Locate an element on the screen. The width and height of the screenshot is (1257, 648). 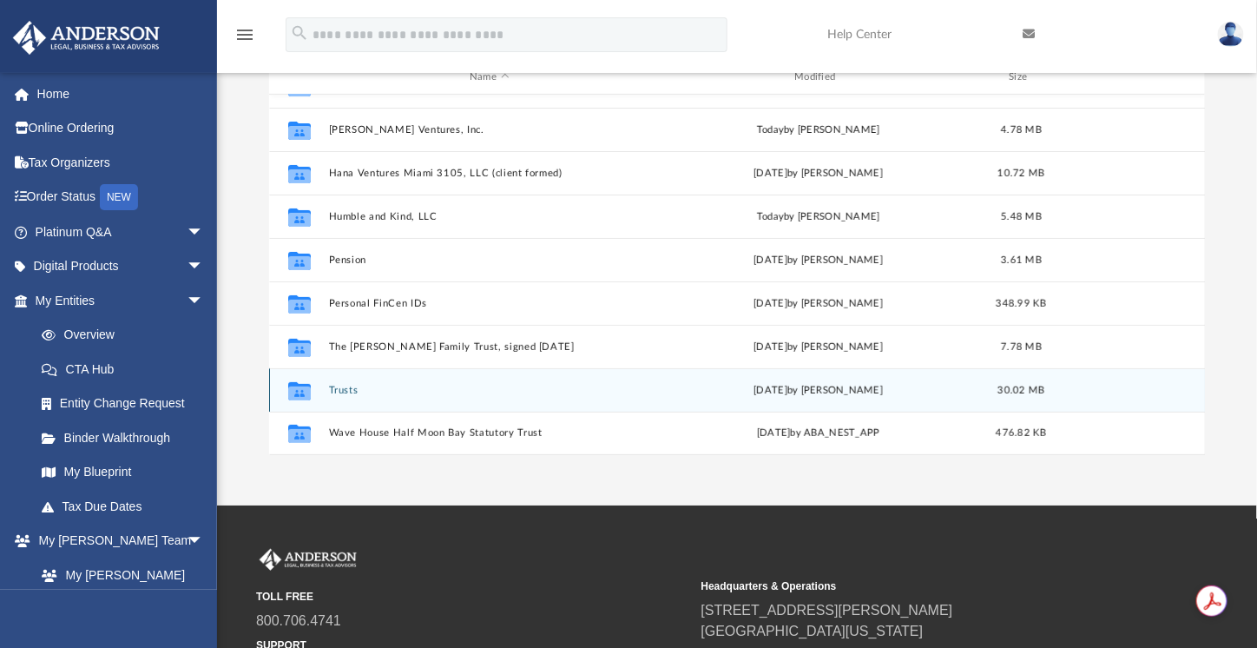
a: My Entitiesarrow_drop_down is located at coordinates (121, 300).